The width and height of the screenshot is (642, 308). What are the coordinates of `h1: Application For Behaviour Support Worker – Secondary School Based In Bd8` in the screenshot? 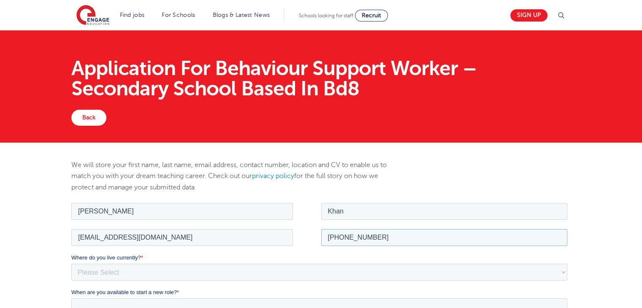 It's located at (321, 78).